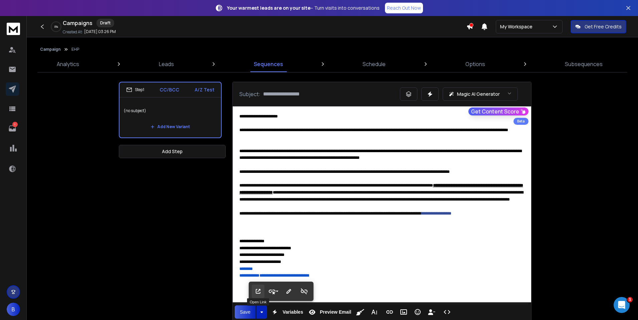  What do you see at coordinates (404, 8) in the screenshot?
I see `p: Reach Out Now` at bounding box center [404, 8].